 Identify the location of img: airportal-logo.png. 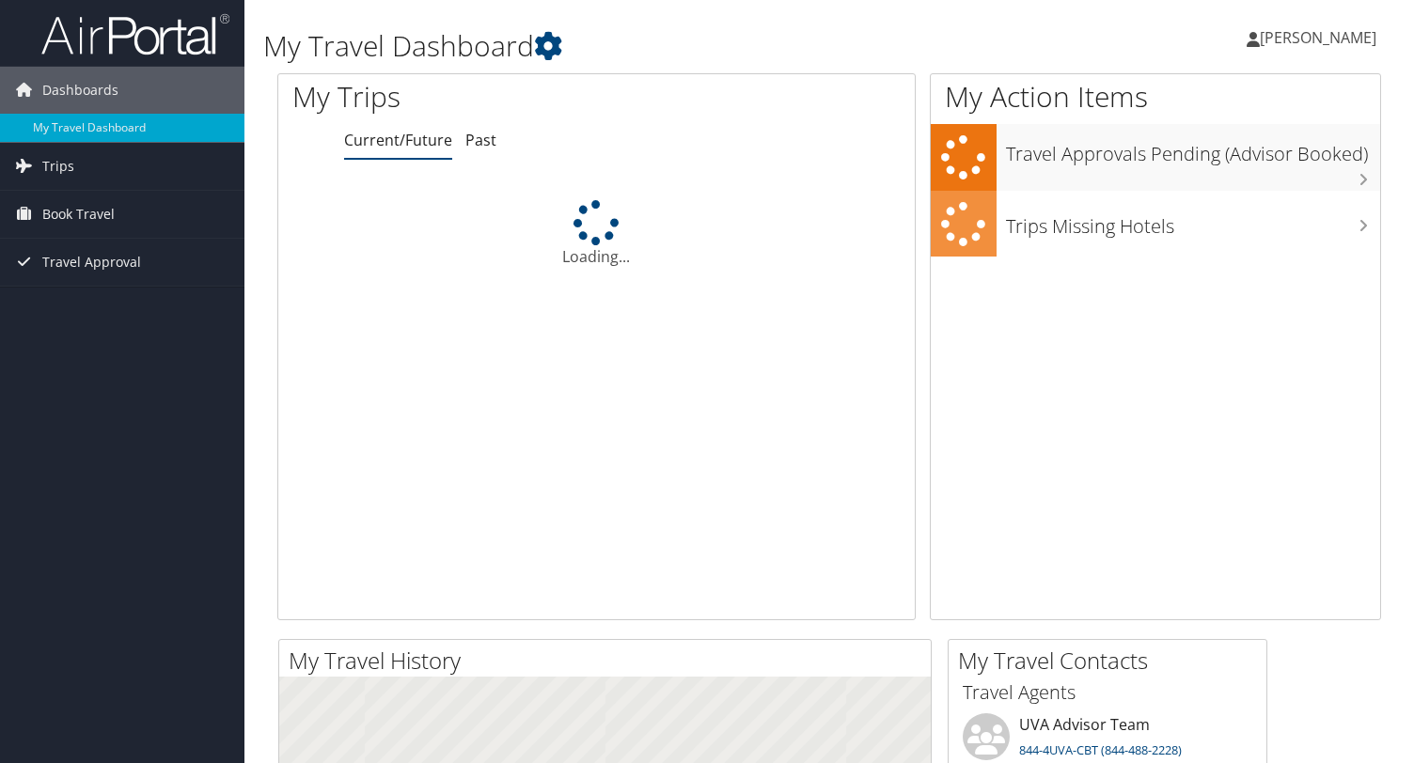
(135, 34).